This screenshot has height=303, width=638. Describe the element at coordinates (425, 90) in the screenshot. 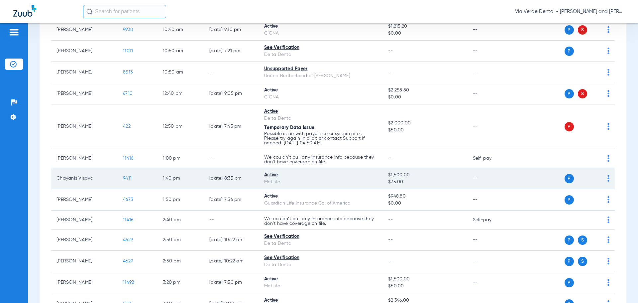

I see `span: $2,258.80` at that location.